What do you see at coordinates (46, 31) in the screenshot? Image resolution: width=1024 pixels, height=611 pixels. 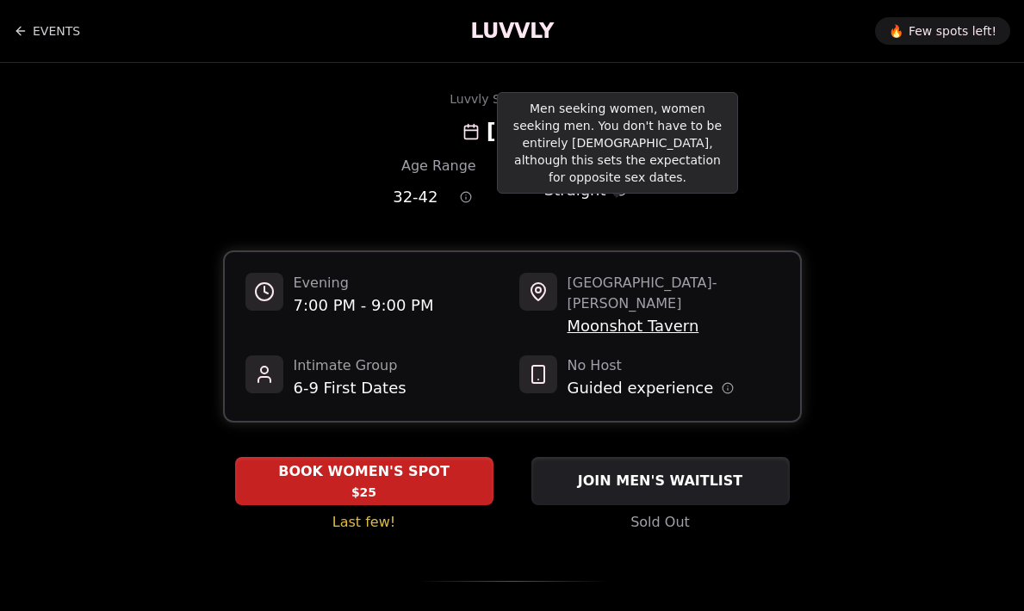 I see `a: Back to events` at bounding box center [46, 31].